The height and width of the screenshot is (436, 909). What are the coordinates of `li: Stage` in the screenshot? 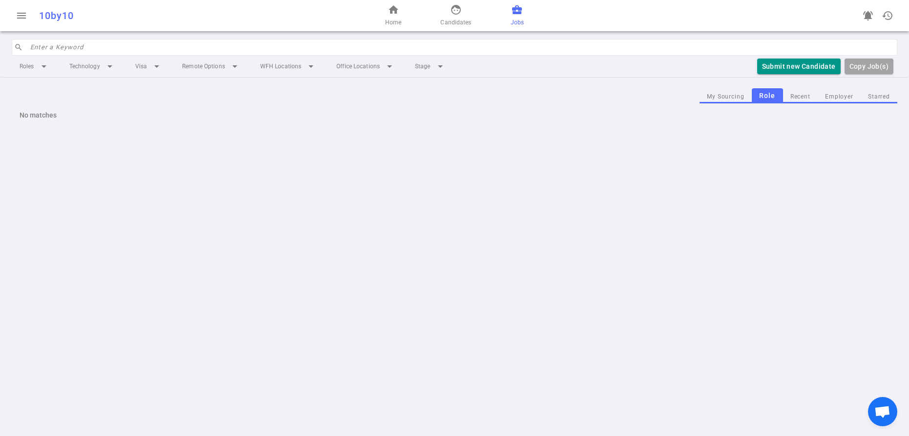 It's located at (431, 66).